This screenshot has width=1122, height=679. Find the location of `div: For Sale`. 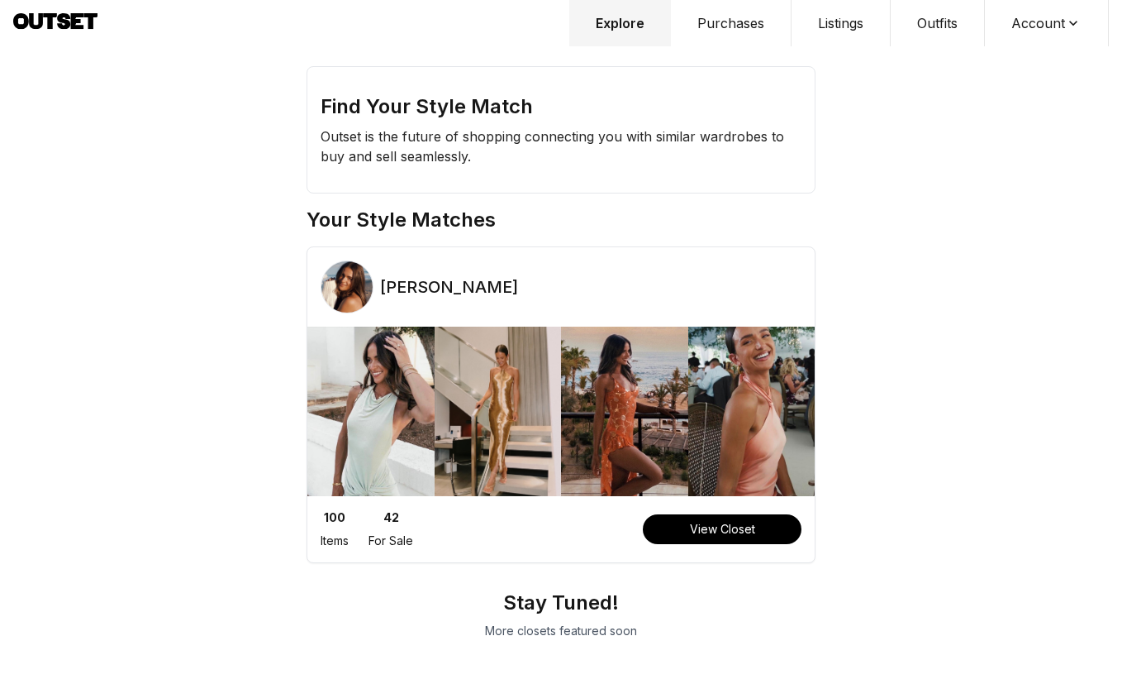

div: For Sale is located at coordinates (391, 541).